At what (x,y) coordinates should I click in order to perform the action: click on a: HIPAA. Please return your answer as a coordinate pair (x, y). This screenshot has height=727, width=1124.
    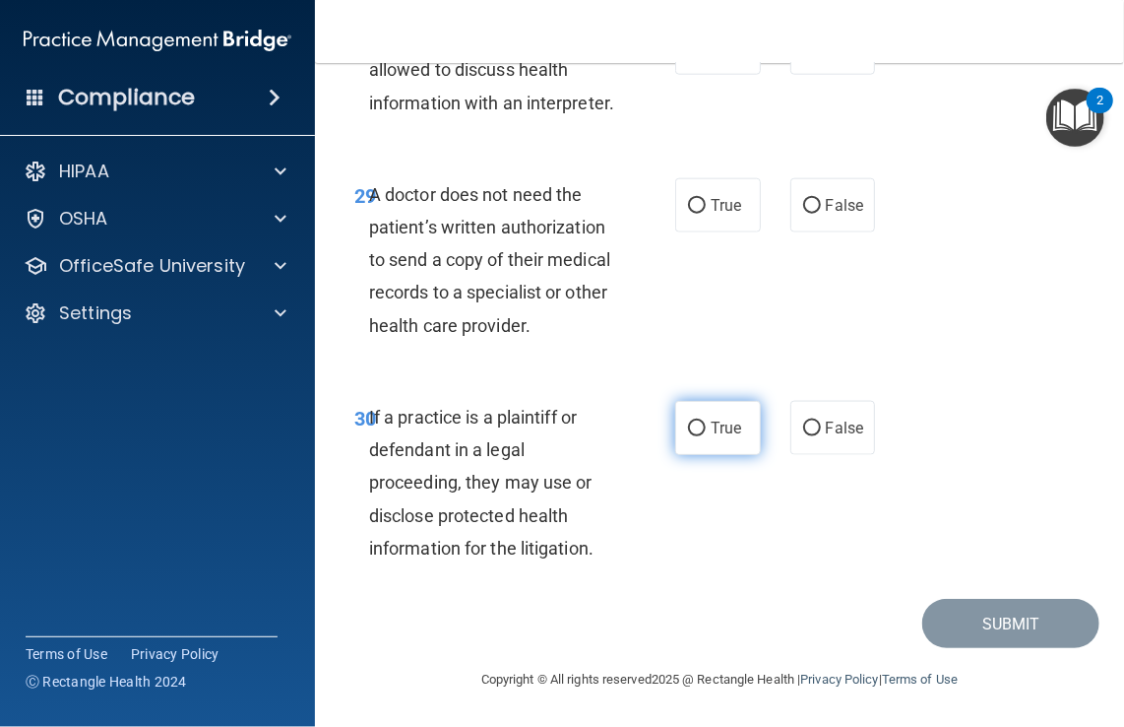
    Looking at the image, I should click on (155, 171).